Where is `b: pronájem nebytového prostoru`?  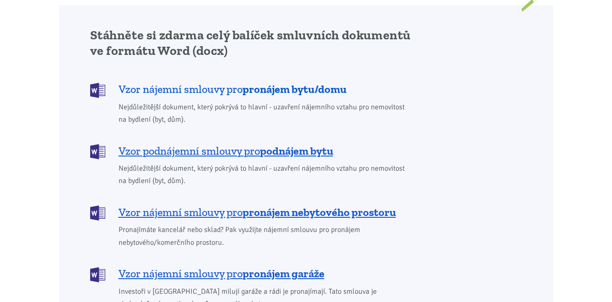 b: pronájem nebytového prostoru is located at coordinates (319, 212).